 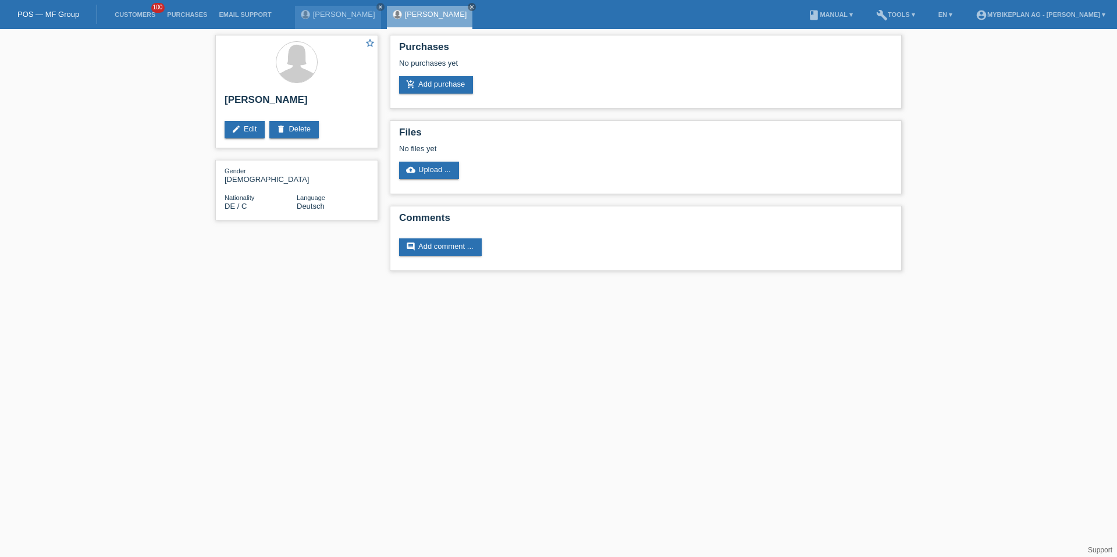 What do you see at coordinates (370, 44) in the screenshot?
I see `a: star_border` at bounding box center [370, 44].